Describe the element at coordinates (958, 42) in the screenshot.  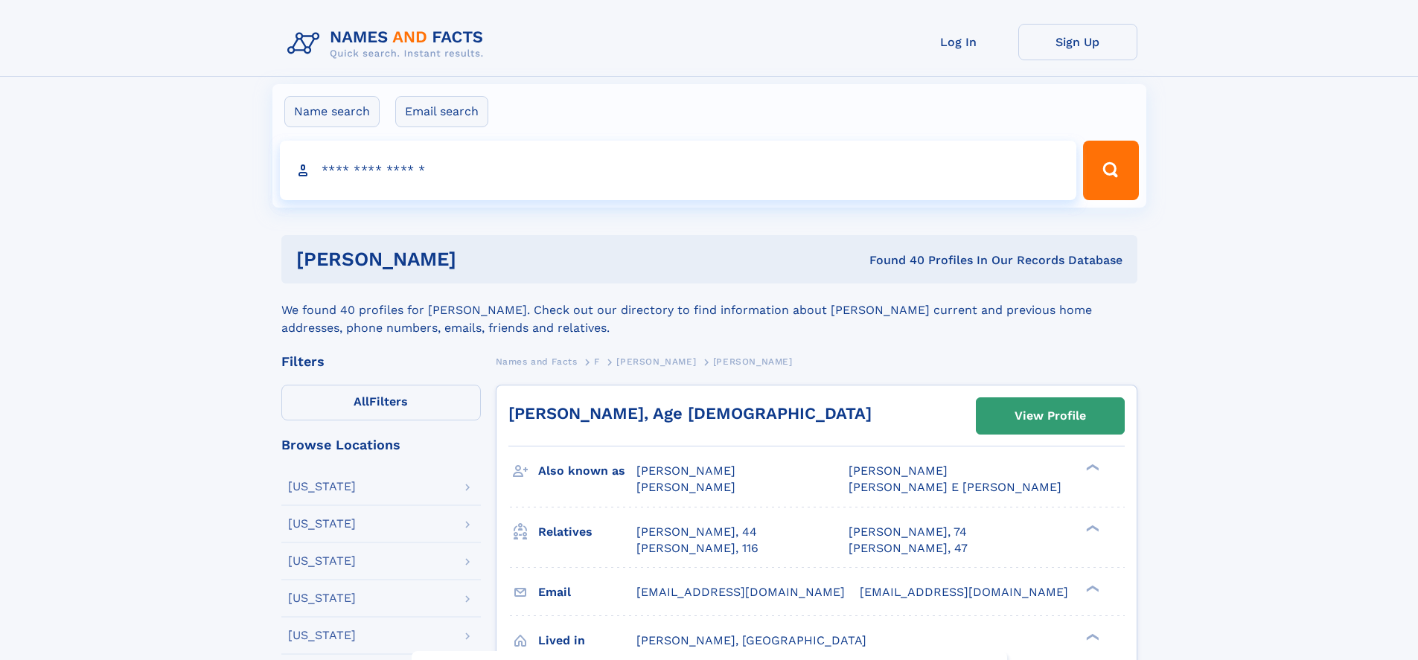
I see `a: Log In` at that location.